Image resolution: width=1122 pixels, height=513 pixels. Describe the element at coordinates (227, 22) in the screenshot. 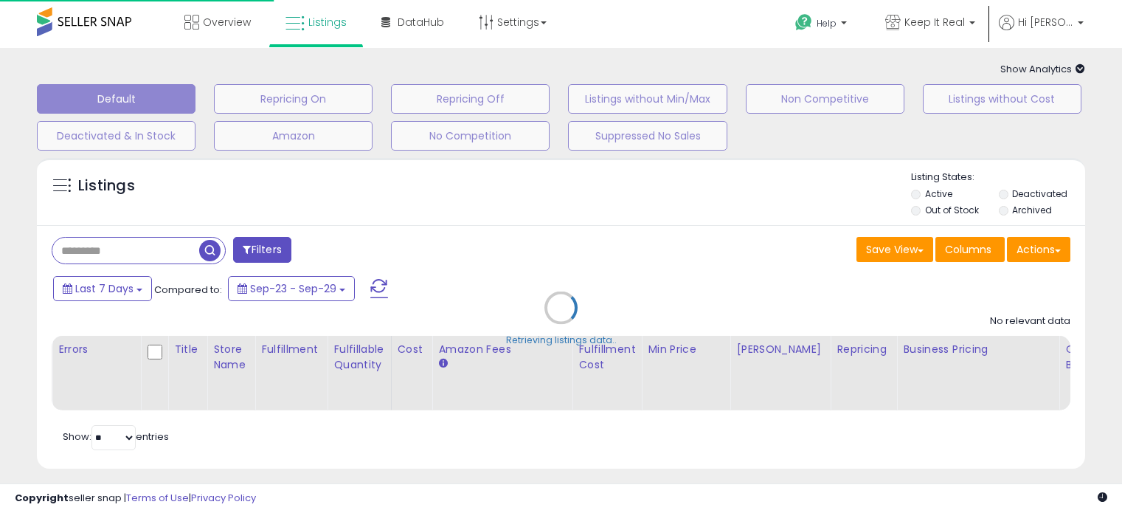

I see `span: Overview` at that location.